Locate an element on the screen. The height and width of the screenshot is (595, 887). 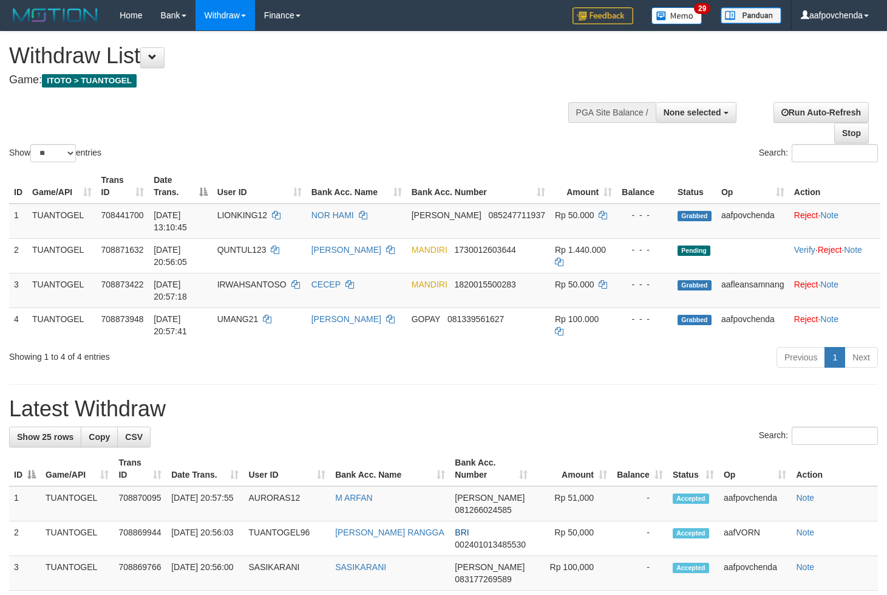
a: SASIKARANI is located at coordinates (361, 567).